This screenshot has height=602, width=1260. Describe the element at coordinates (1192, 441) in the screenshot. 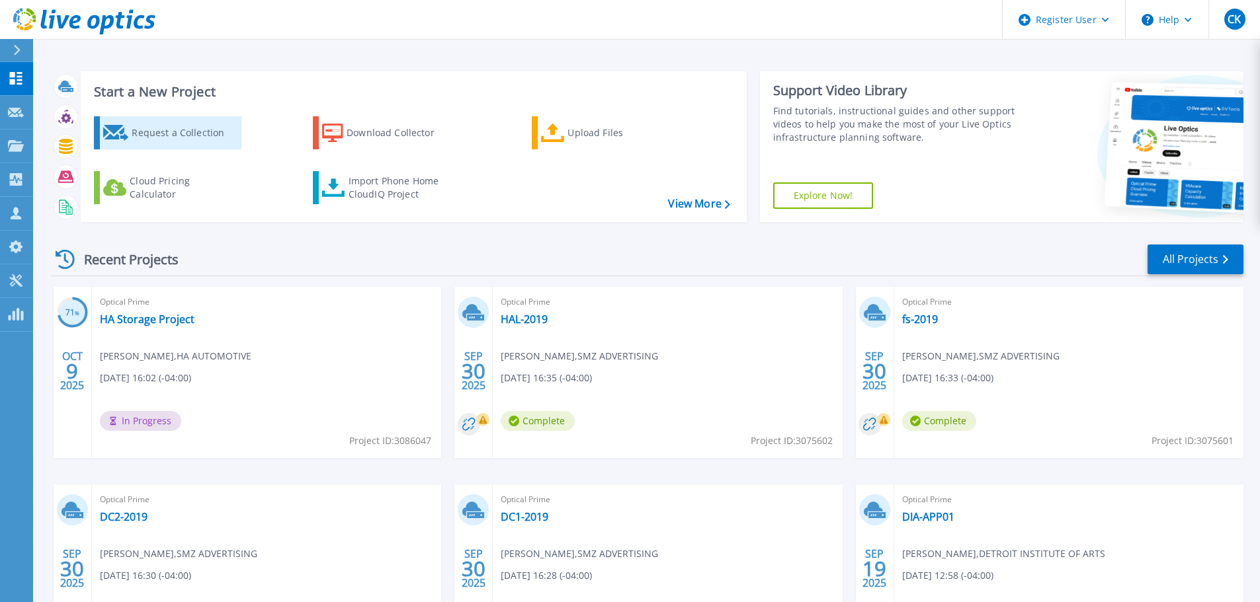

I see `span: Project ID: 3075601` at that location.